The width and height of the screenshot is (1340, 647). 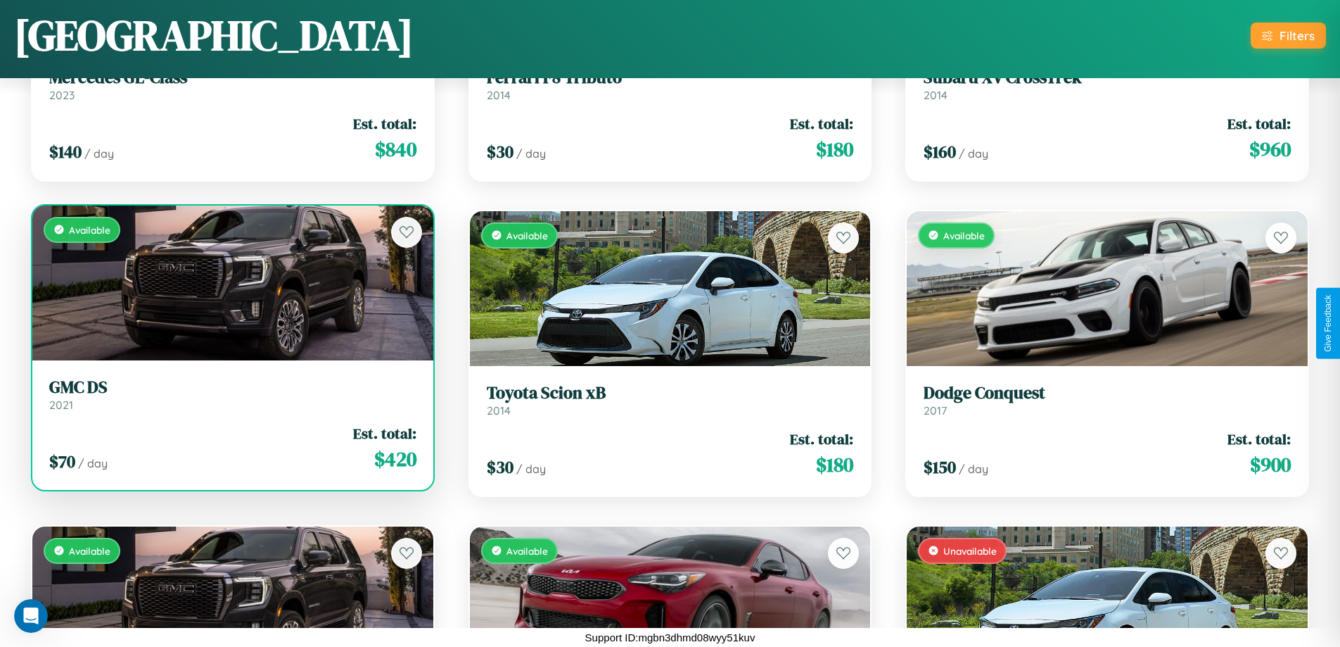 I want to click on span: $ 900, so click(x=1271, y=464).